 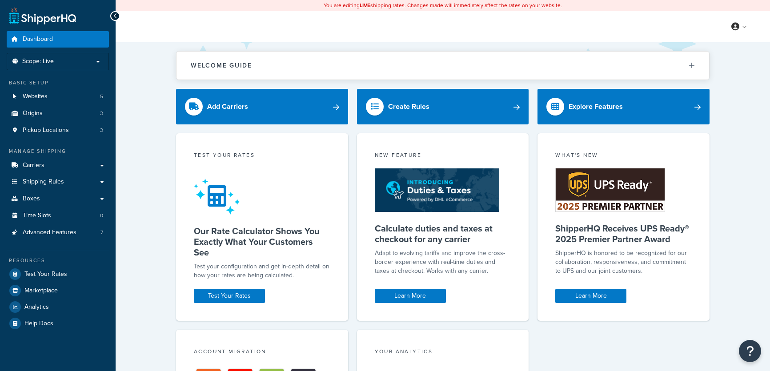 What do you see at coordinates (58, 96) in the screenshot?
I see `li: Websites` at bounding box center [58, 96].